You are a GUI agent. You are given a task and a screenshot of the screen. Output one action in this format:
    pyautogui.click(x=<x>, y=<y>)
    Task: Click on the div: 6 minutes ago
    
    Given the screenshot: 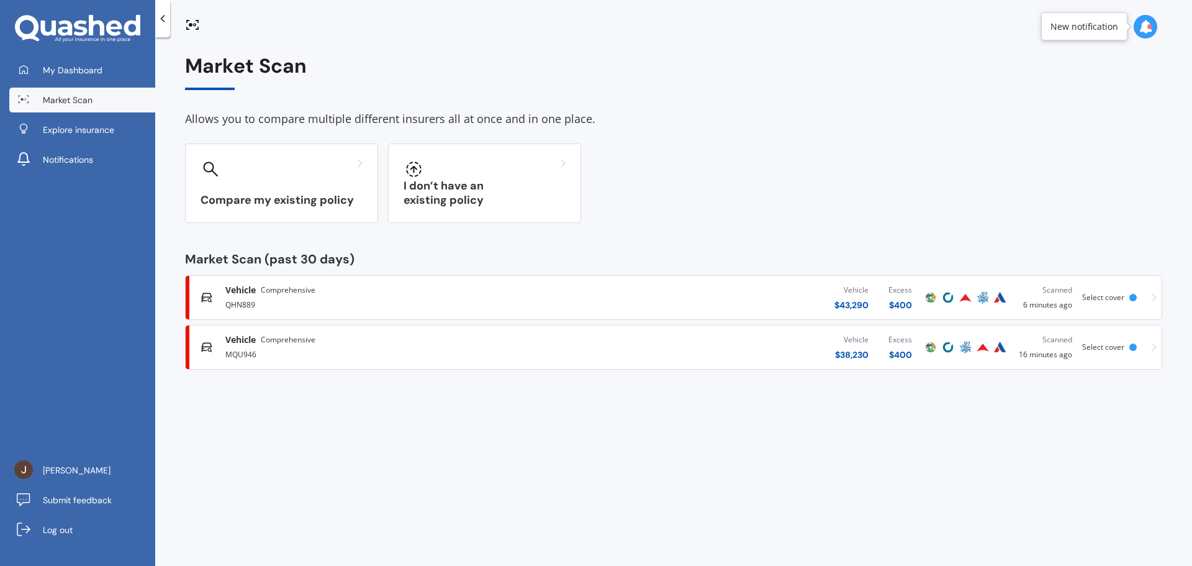 What is the action you would take?
    pyautogui.click(x=1046, y=297)
    